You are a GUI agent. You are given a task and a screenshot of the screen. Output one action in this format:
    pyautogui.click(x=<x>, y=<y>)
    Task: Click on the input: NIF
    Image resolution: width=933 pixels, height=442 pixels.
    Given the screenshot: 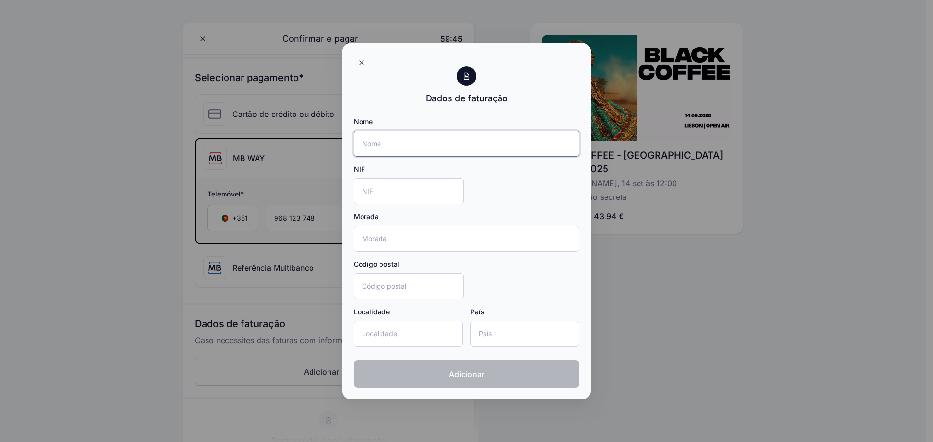 What is the action you would take?
    pyautogui.click(x=408, y=191)
    